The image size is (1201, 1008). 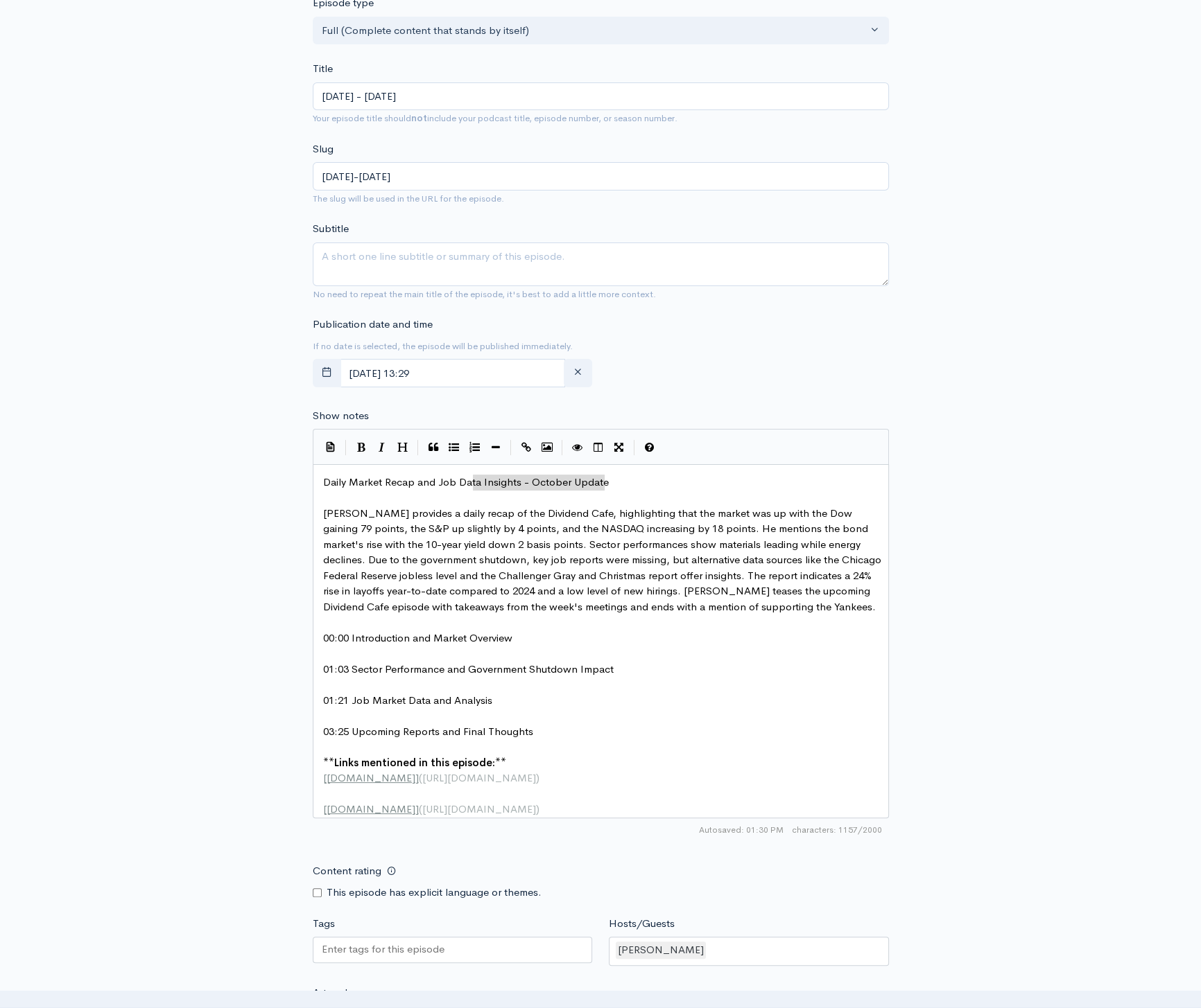 I want to click on span: 00:00 Introduction and Market Overview, so click(x=418, y=638).